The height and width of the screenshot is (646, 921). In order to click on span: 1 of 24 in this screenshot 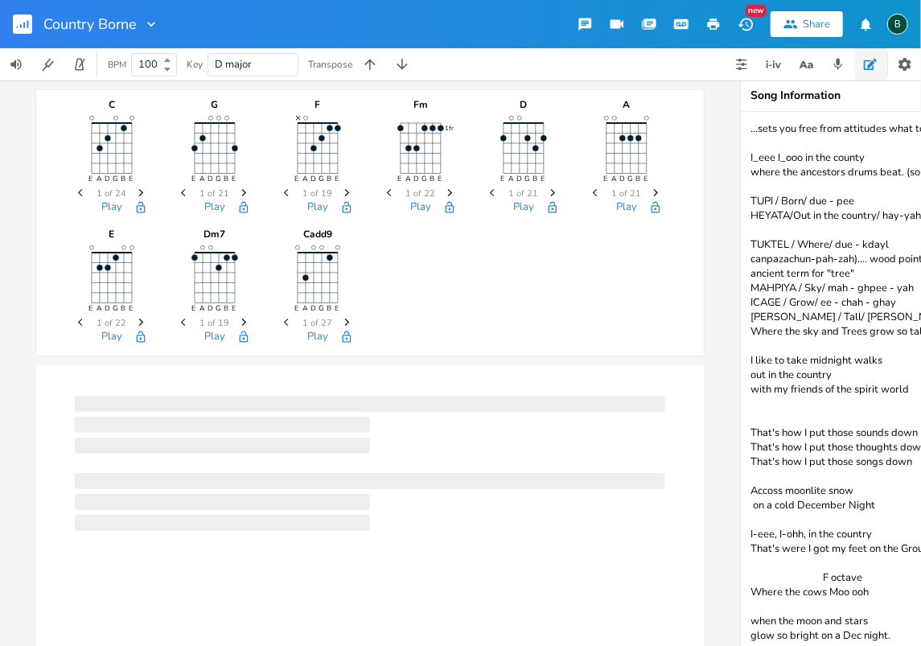, I will do `click(112, 193)`.